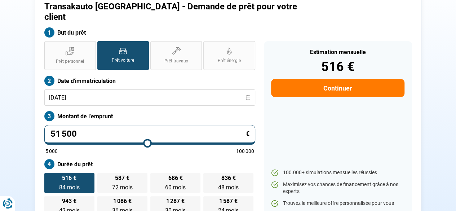  Describe the element at coordinates (52, 151) in the screenshot. I see `span: 5 000` at that location.